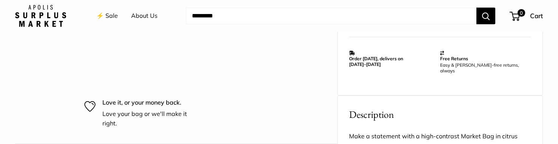 This screenshot has height=144, width=558. What do you see at coordinates (537, 15) in the screenshot?
I see `span: Cart` at bounding box center [537, 15].